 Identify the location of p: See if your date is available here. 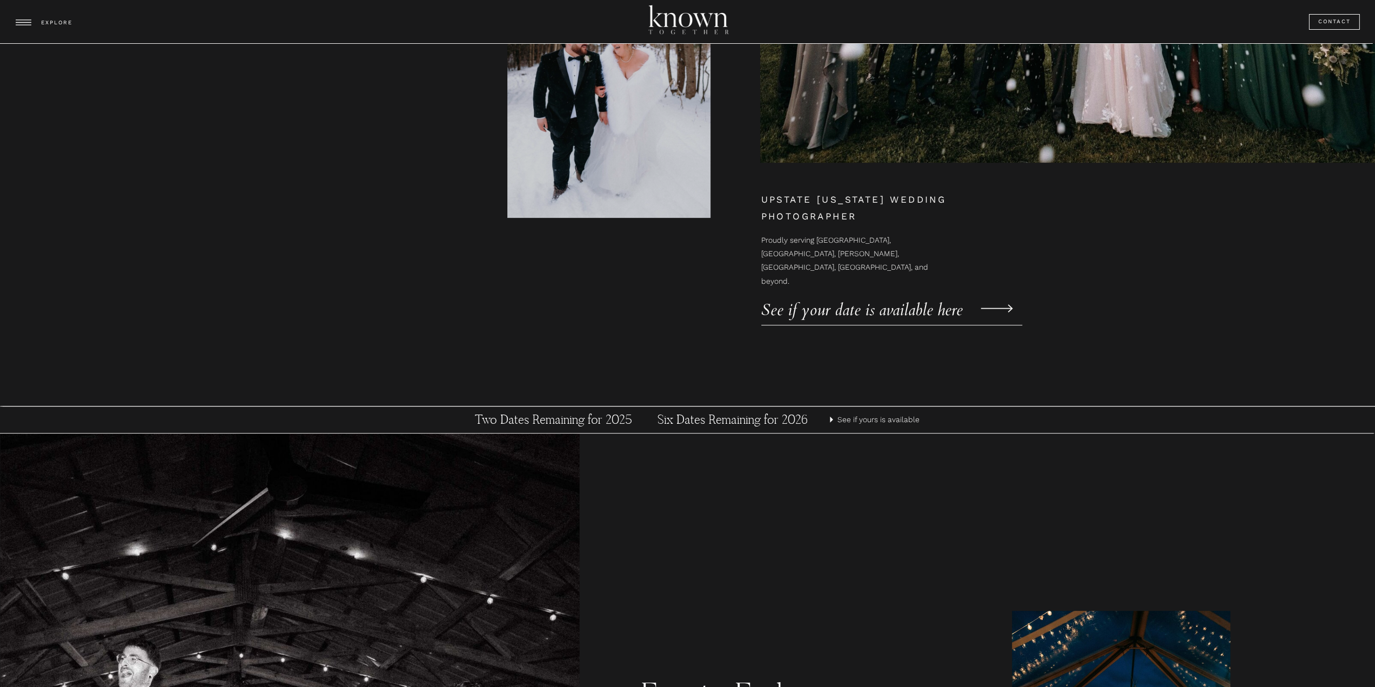
(874, 304).